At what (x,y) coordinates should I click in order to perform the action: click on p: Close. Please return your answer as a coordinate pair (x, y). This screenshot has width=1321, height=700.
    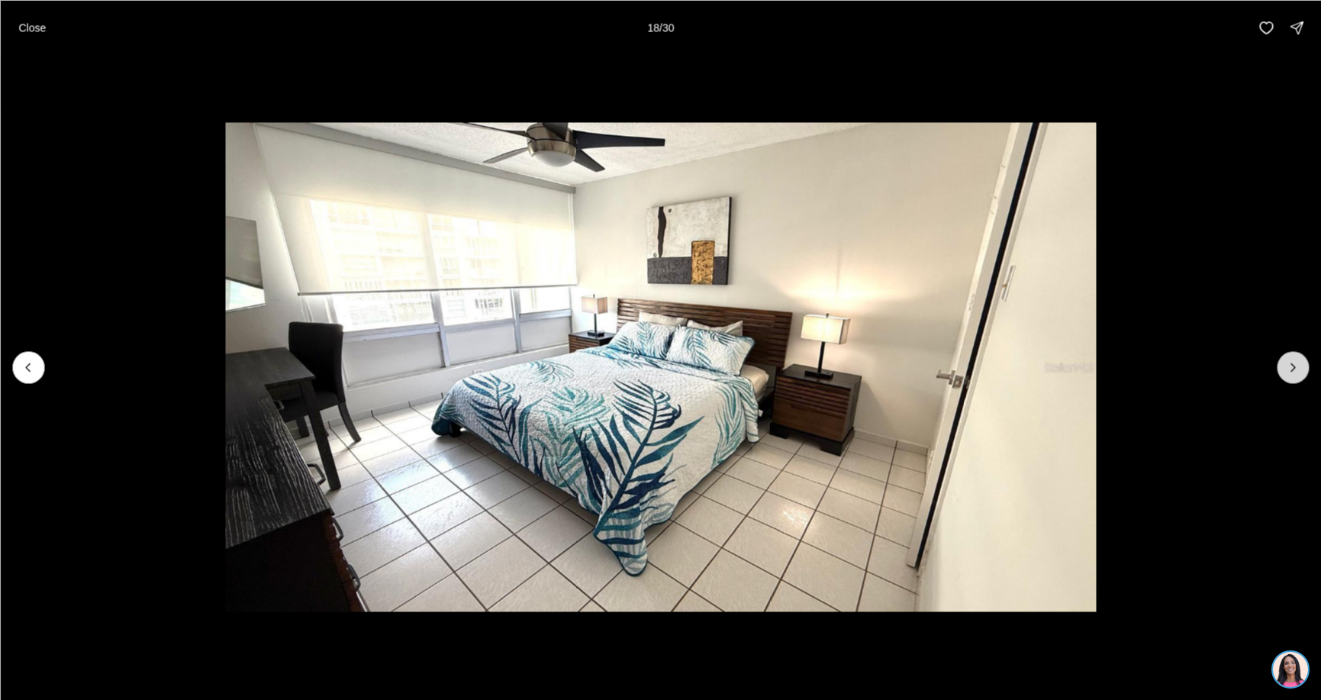
    Looking at the image, I should click on (32, 27).